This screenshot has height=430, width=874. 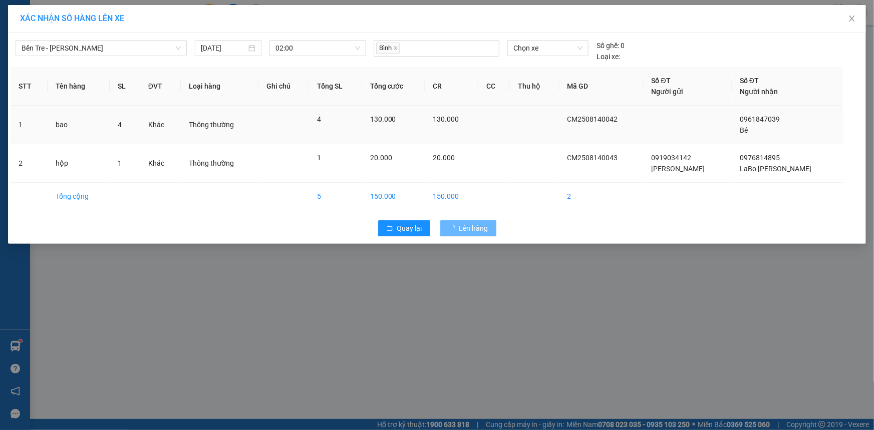 I want to click on th: CR, so click(x=451, y=86).